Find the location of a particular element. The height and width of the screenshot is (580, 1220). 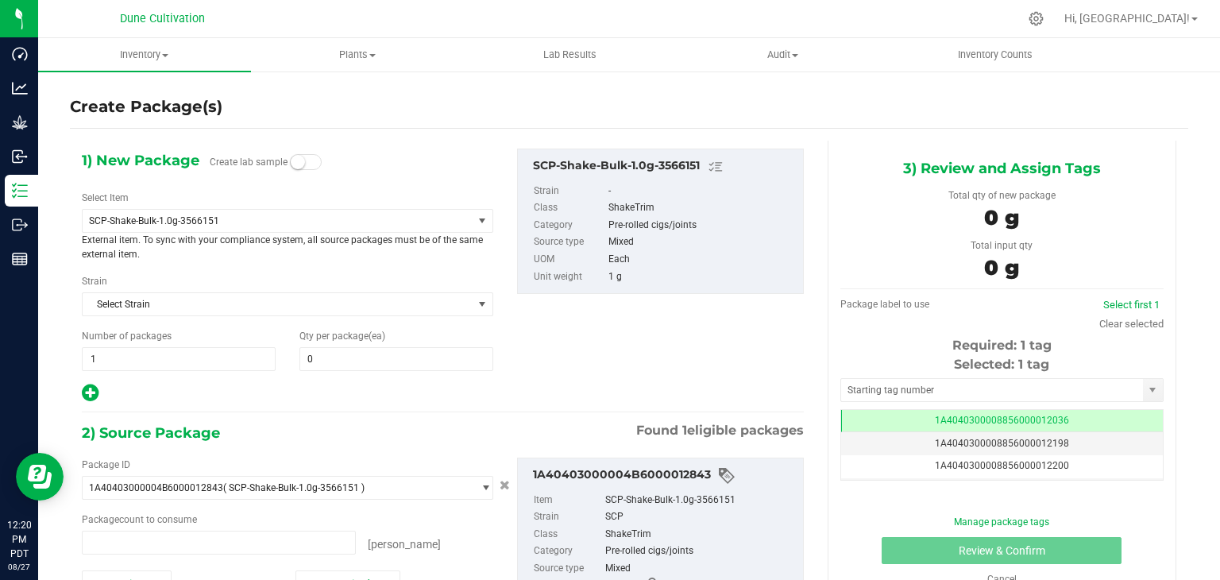

span: 1A40403000004B6000012843 is located at coordinates (156, 488).